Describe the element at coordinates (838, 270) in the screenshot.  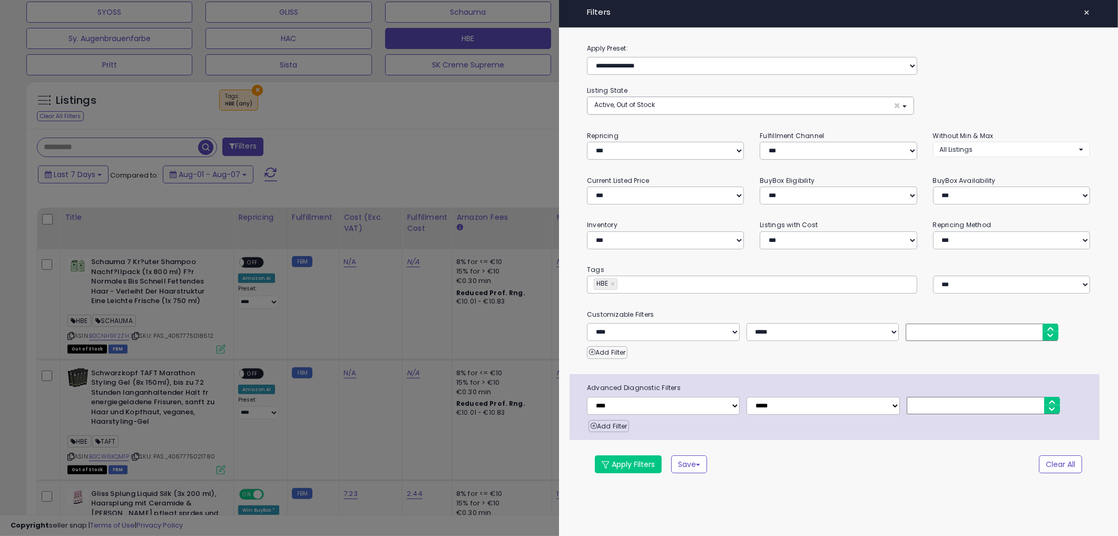
I see `small: Tags` at that location.